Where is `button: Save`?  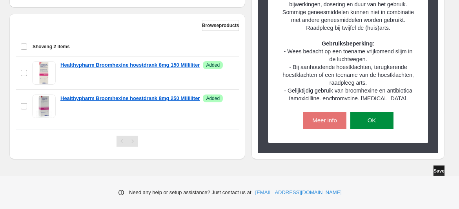 button: Save is located at coordinates (439, 171).